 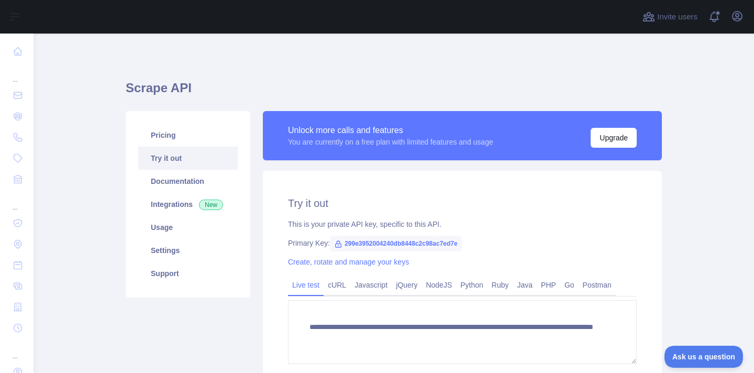 What do you see at coordinates (337, 285) in the screenshot?
I see `a: cURL` at bounding box center [337, 285].